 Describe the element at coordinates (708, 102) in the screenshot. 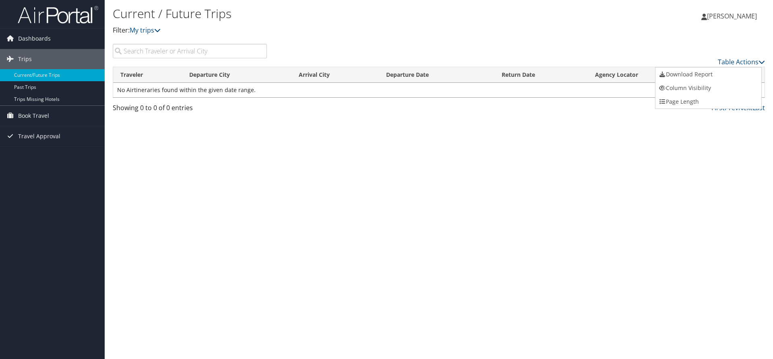

I see `a: Page Length` at that location.